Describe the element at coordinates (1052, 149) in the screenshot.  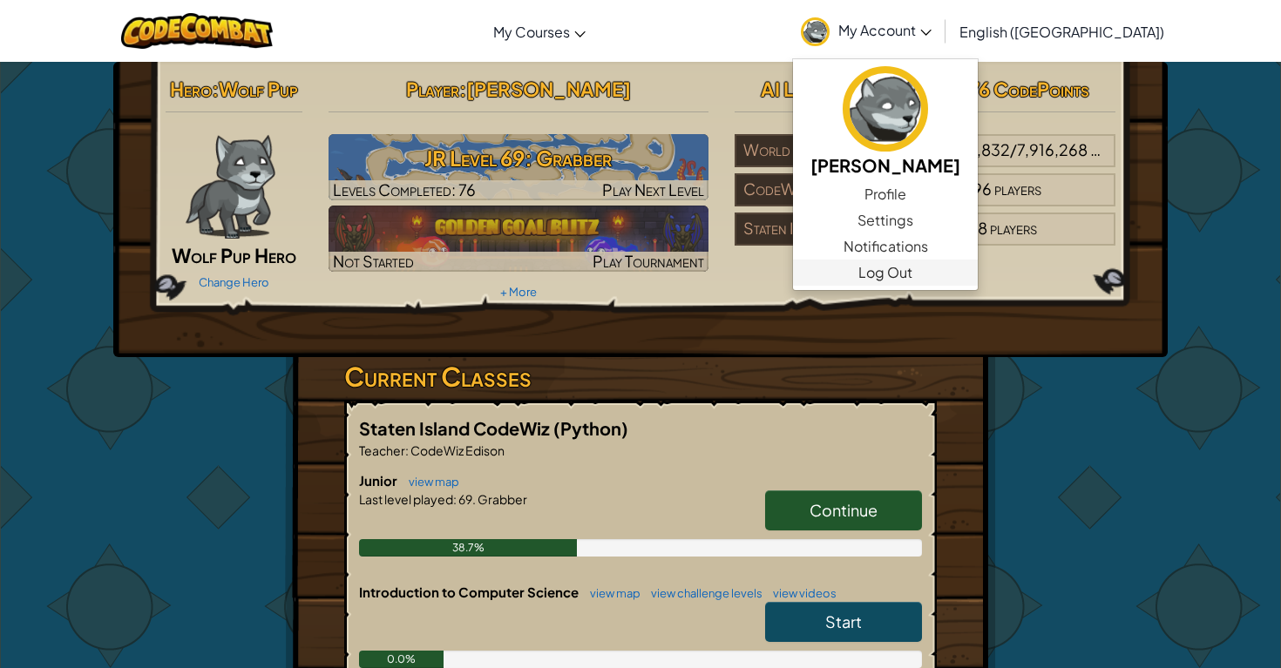
I see `span: 7,916,268` at that location.